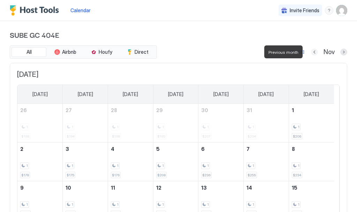 Image resolution: width=357 pixels, height=212 pixels. Describe the element at coordinates (203, 149) in the screenshot. I see `span: 6` at that location.